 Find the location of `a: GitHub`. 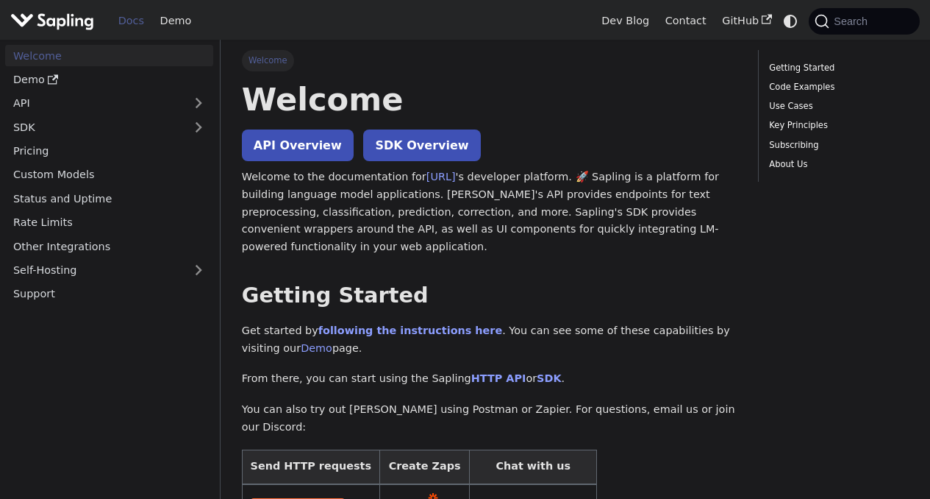

a: GitHub is located at coordinates (746, 21).